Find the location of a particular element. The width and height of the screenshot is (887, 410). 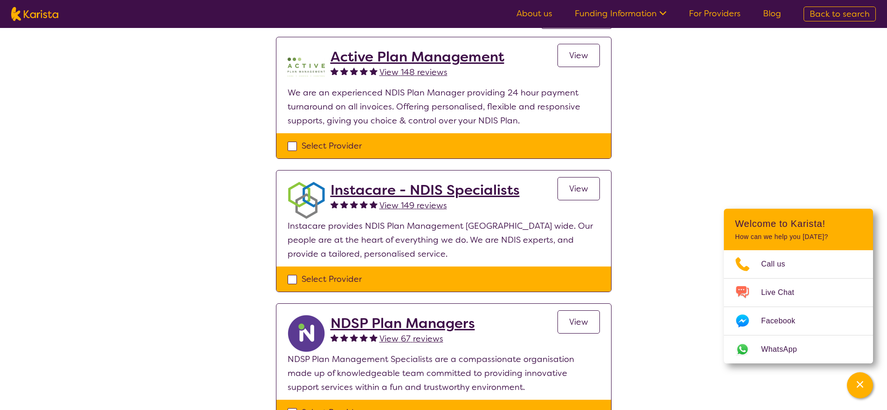

h2: Welcome to Karista! is located at coordinates (798, 224).